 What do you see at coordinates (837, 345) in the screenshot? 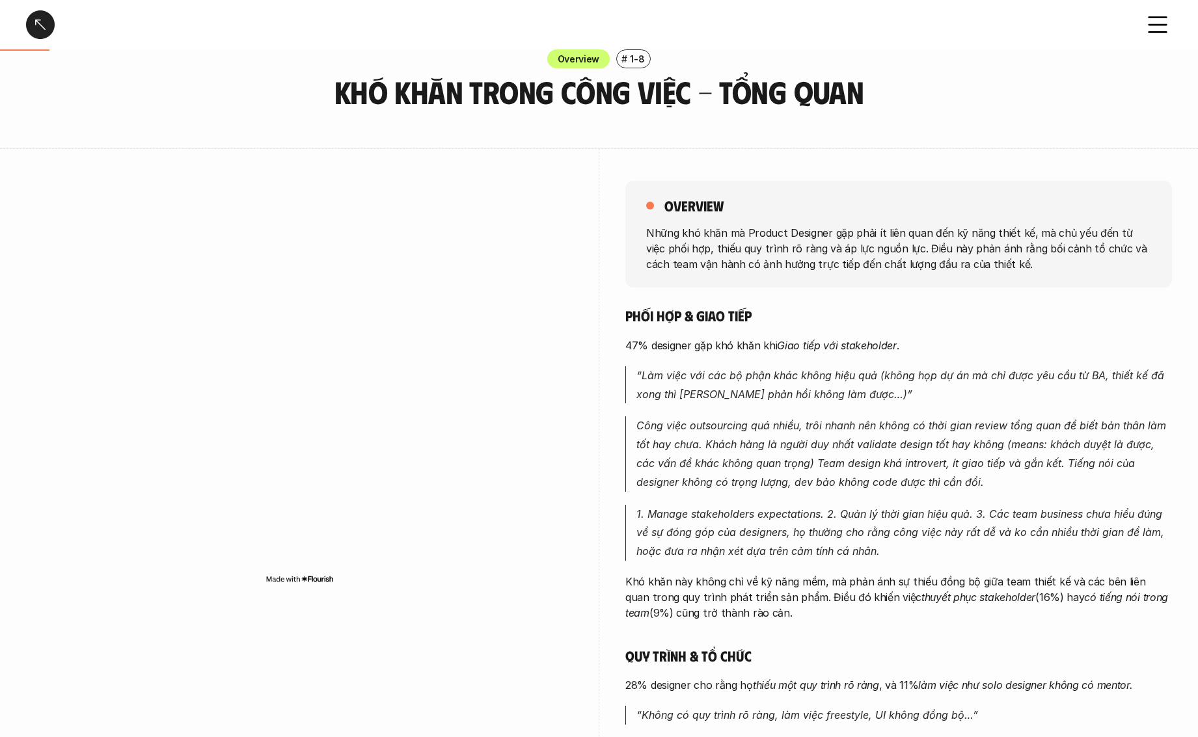
I see `em: Giao tiếp với stakeholder` at bounding box center [837, 345].